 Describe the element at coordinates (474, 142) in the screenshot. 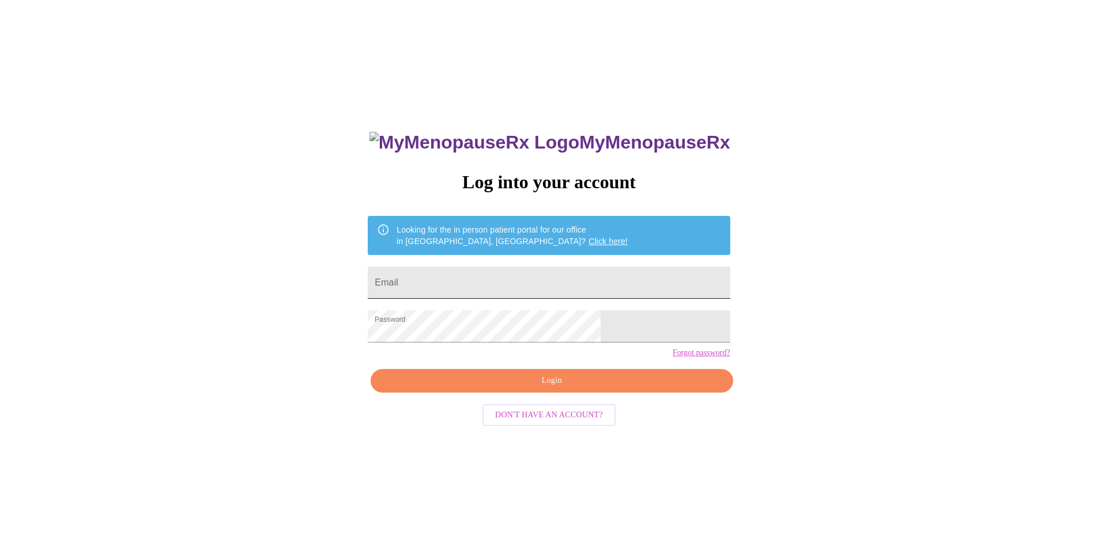

I see `img: MyMenopauseRx Logo` at that location.